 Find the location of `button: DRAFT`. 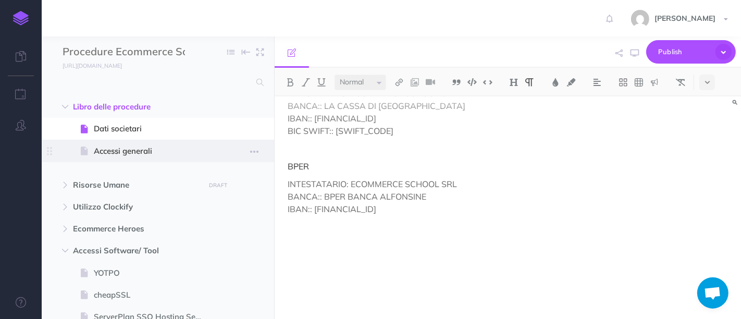

button: DRAFT is located at coordinates (218, 185).